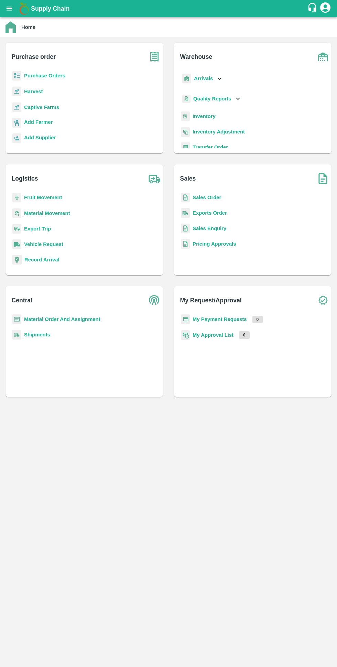  What do you see at coordinates (207, 198) in the screenshot?
I see `a: Sales Order` at bounding box center [207, 198].